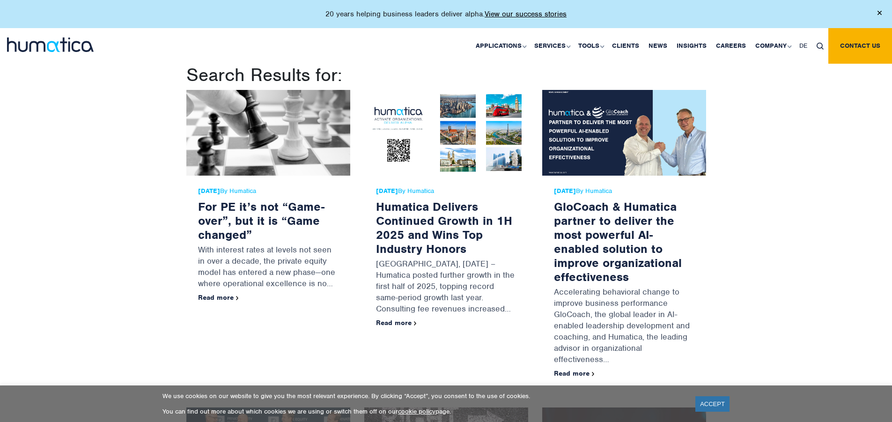 The height and width of the screenshot is (422, 892). What do you see at coordinates (731, 46) in the screenshot?
I see `a: Careers` at bounding box center [731, 46].